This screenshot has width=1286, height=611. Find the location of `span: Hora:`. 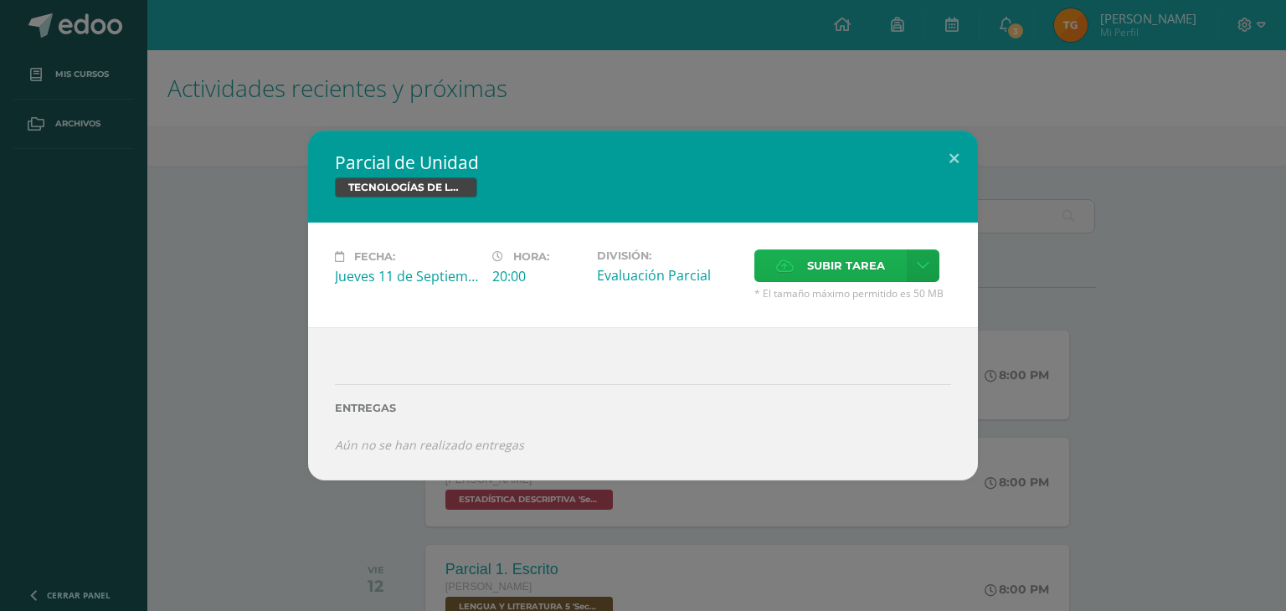

span: Hora: is located at coordinates (531, 256).